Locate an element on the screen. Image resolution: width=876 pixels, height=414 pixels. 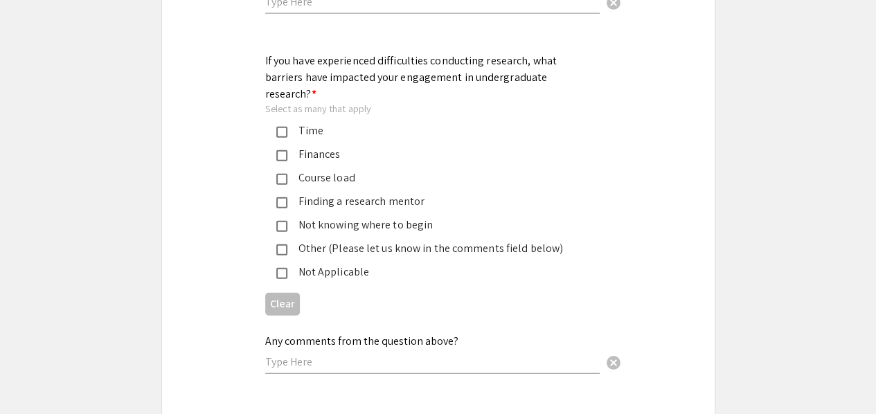
div: Other (Please let us know in the comments field below) is located at coordinates (433, 249).